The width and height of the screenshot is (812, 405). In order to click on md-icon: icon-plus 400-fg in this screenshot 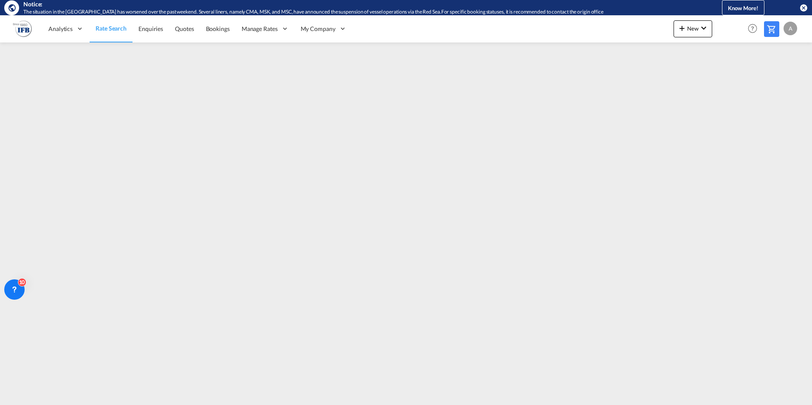, I will do `click(682, 28)`.